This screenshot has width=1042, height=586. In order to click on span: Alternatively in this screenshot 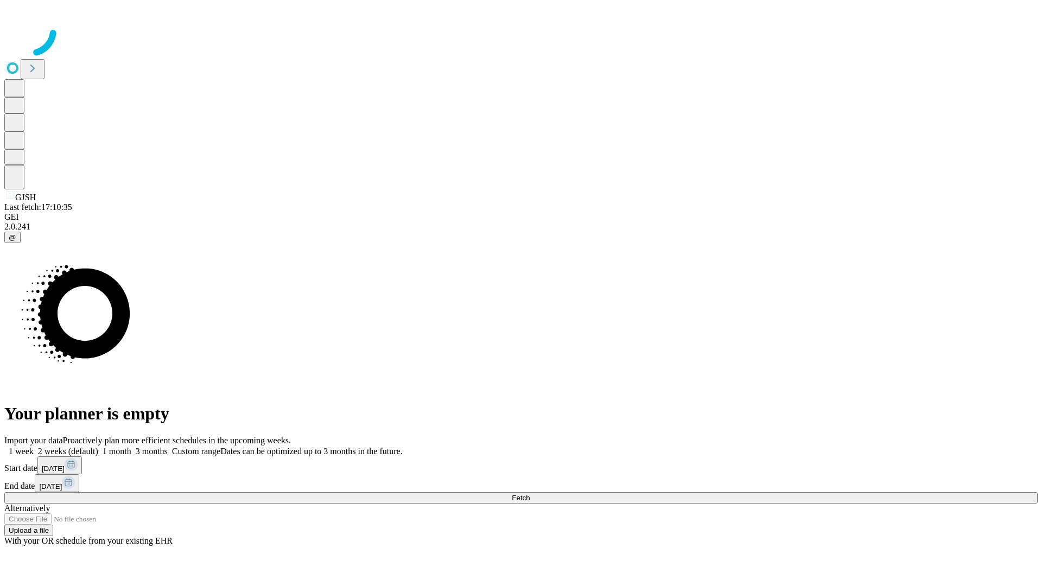, I will do `click(27, 508)`.